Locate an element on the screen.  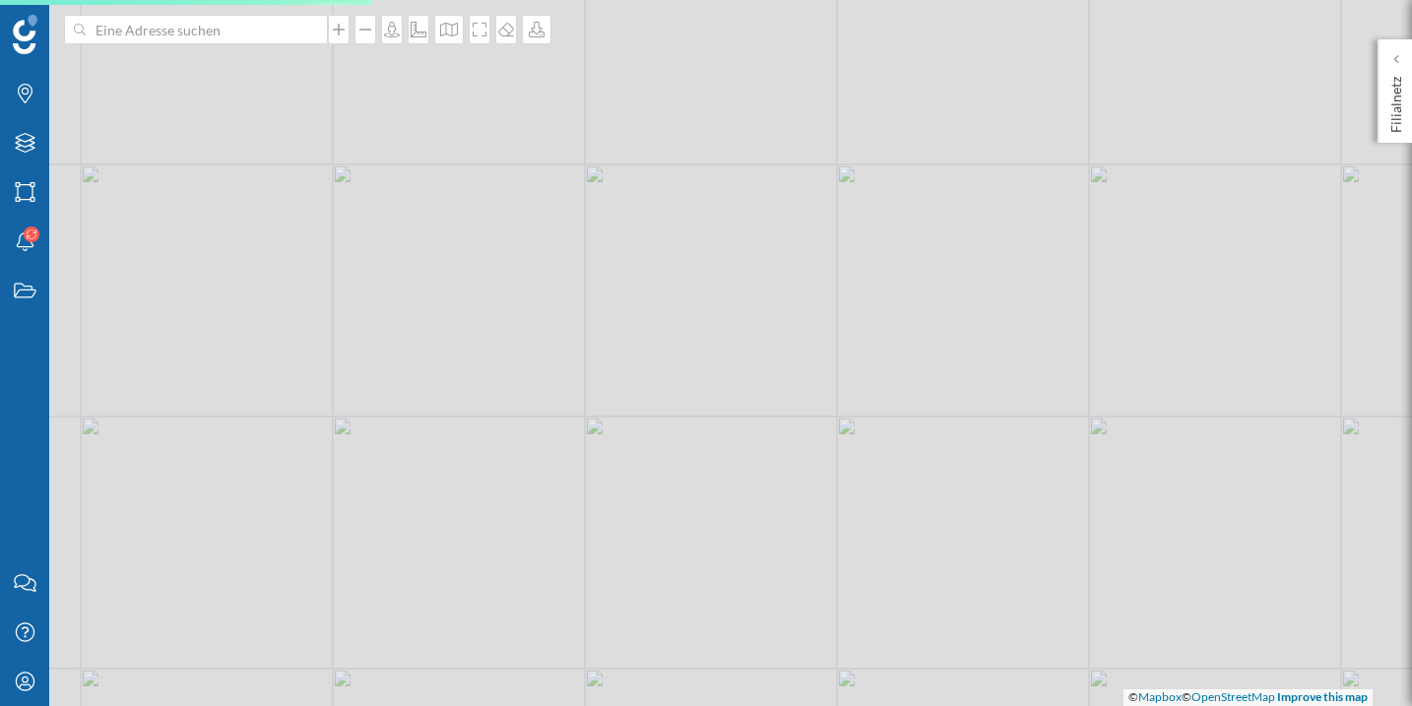
a: OpenStreetMap is located at coordinates (1233, 696).